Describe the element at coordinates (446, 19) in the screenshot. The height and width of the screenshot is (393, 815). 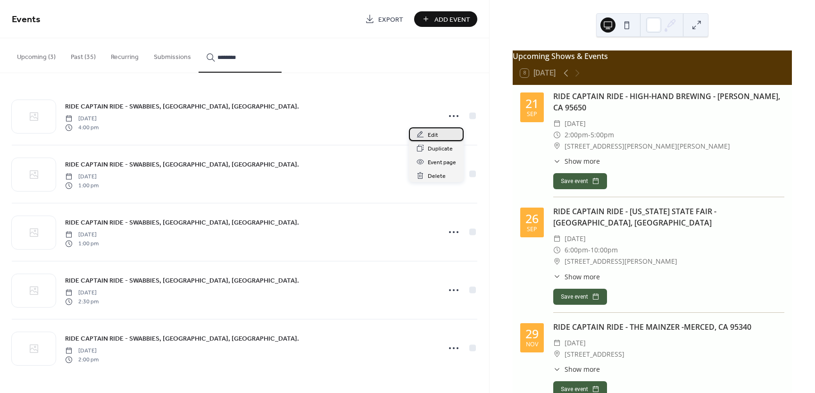
I see `button: Add Event` at that location.